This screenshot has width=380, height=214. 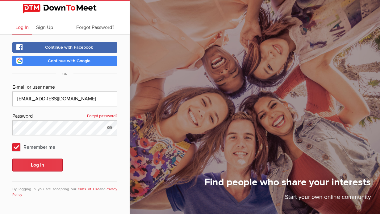 What do you see at coordinates (102, 117) in the screenshot?
I see `a: Forgot password?` at bounding box center [102, 117].